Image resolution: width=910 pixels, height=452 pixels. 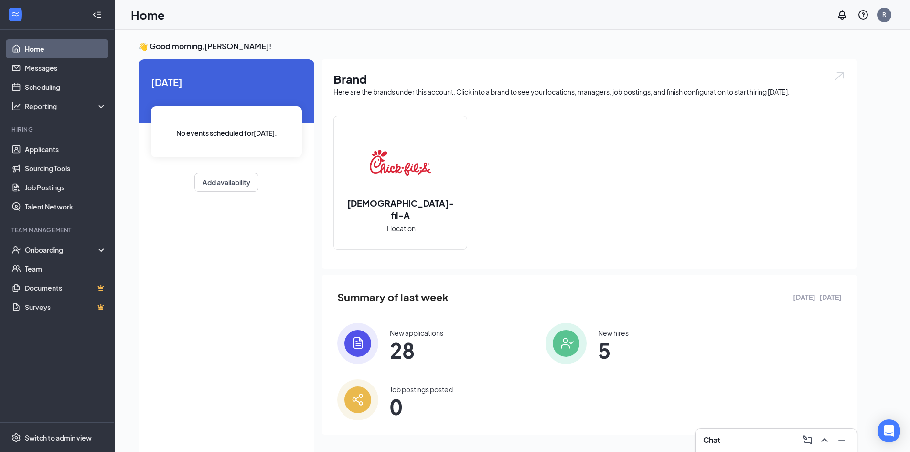 What do you see at coordinates (62, 249) in the screenshot?
I see `div: Onboarding` at bounding box center [62, 249].